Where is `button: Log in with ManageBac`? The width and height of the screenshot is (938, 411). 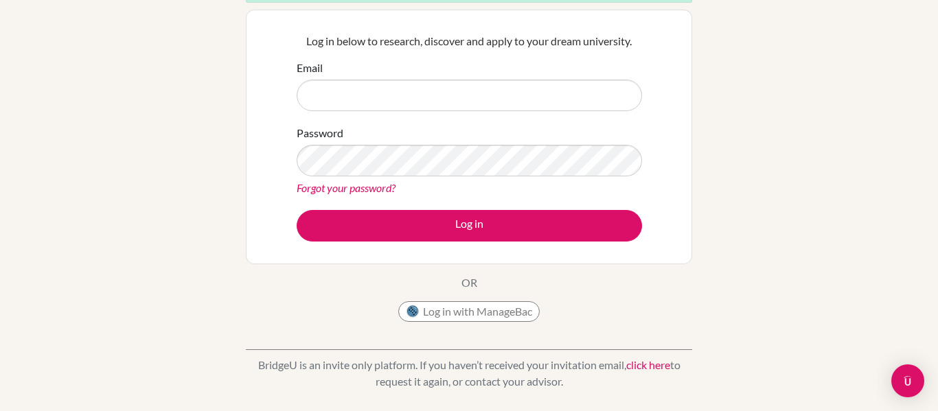
button: Log in with ManageBac is located at coordinates (469, 312).